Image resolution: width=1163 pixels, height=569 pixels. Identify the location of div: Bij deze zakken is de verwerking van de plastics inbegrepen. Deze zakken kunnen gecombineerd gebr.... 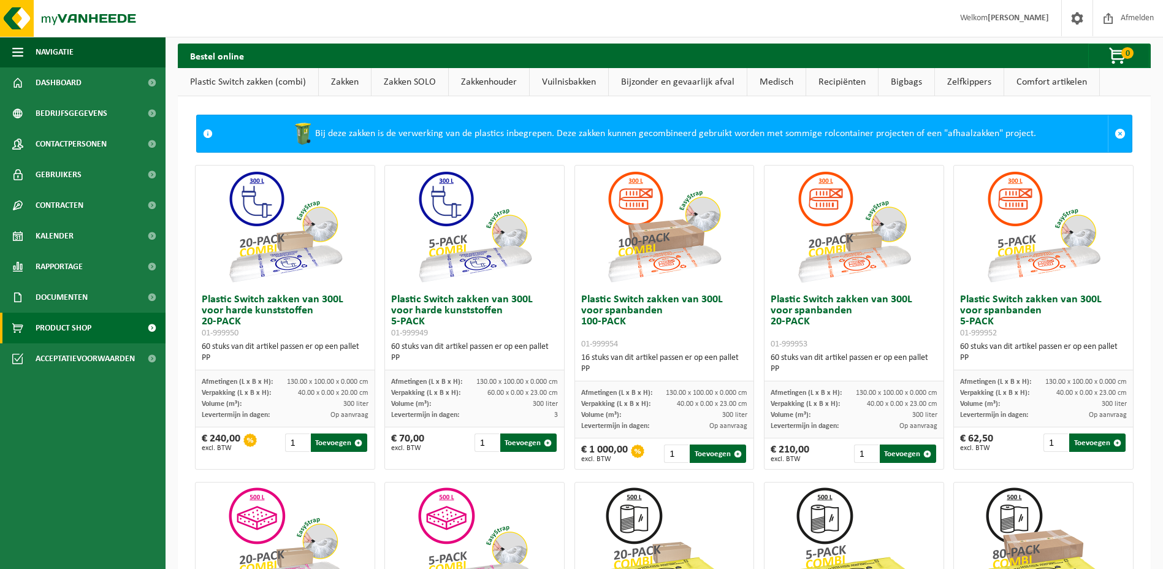
(663, 134).